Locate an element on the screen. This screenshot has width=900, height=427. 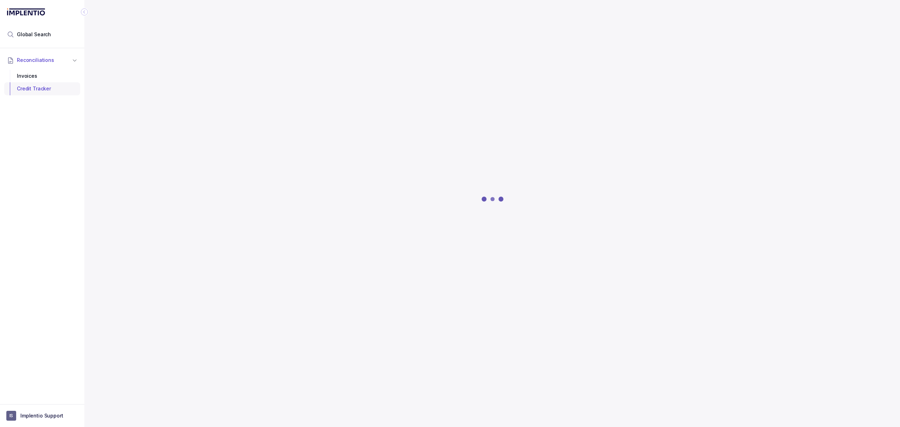
span: Reconciliations is located at coordinates (36, 60).